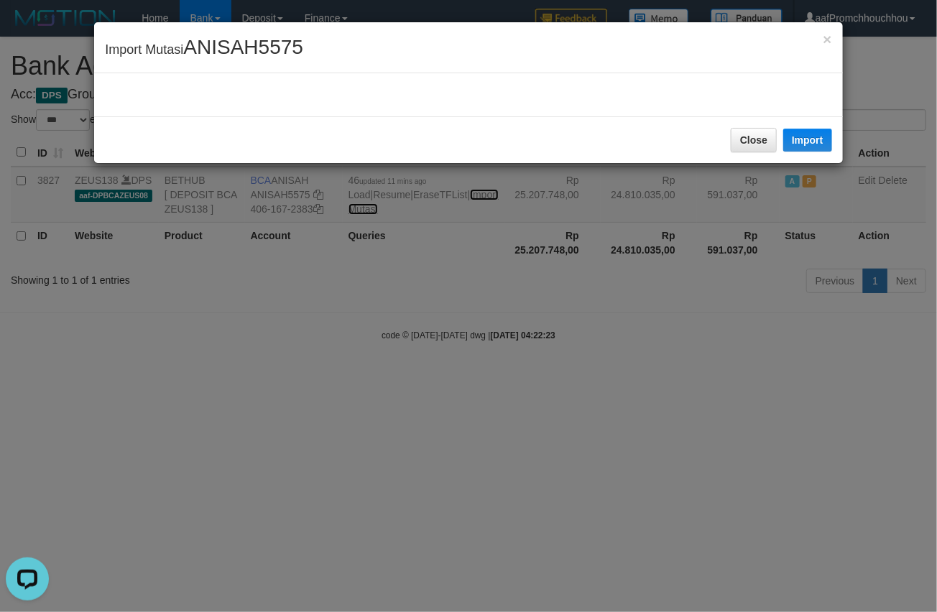 This screenshot has width=937, height=612. What do you see at coordinates (808, 140) in the screenshot?
I see `button: Import` at bounding box center [808, 140].